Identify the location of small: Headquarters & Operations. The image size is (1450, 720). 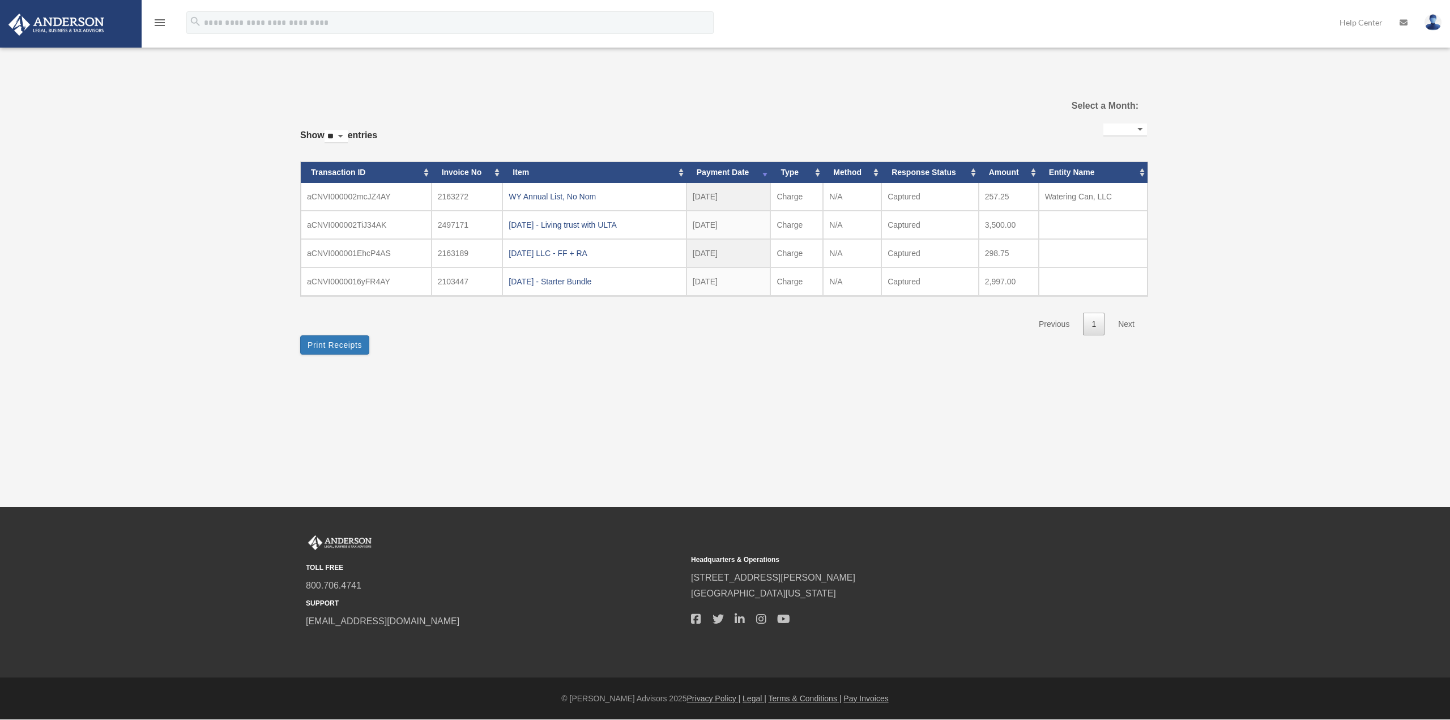
(880, 560).